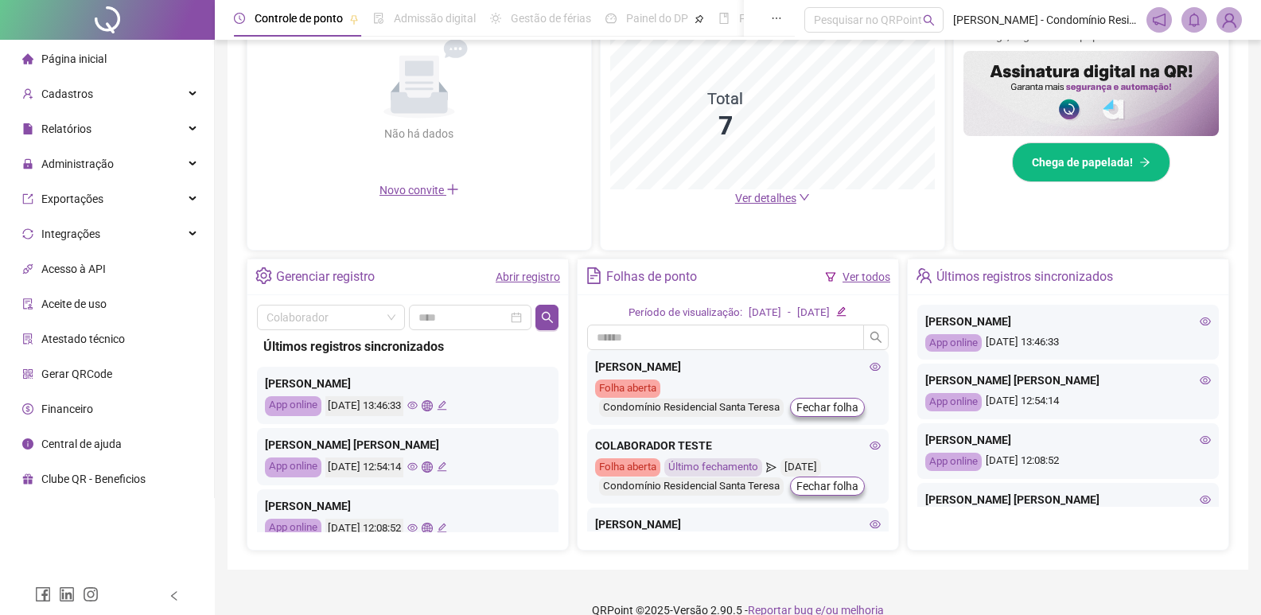 The height and width of the screenshot is (615, 1261). I want to click on span: export, so click(28, 199).